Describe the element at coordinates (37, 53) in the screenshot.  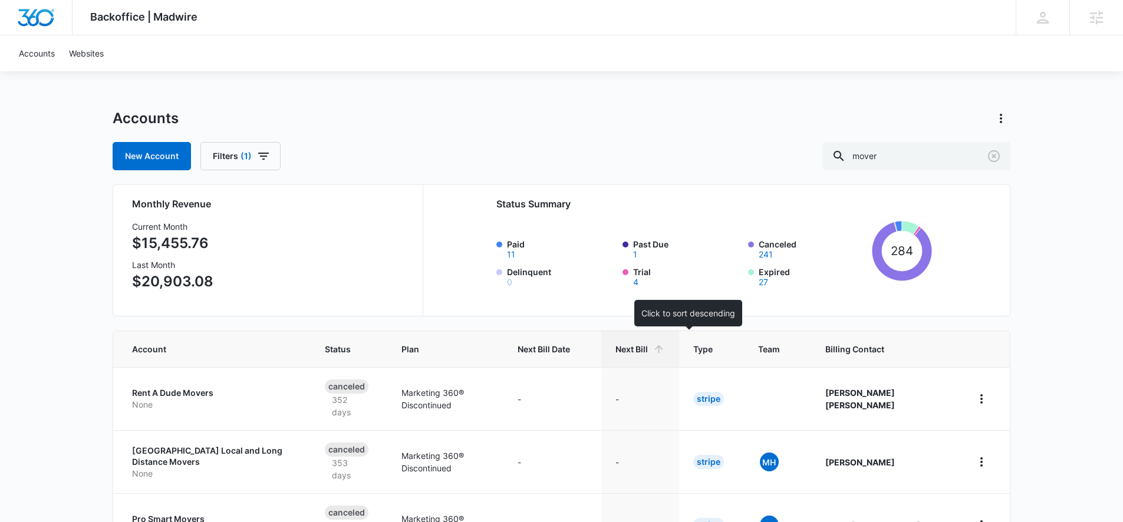
I see `a: Accounts` at that location.